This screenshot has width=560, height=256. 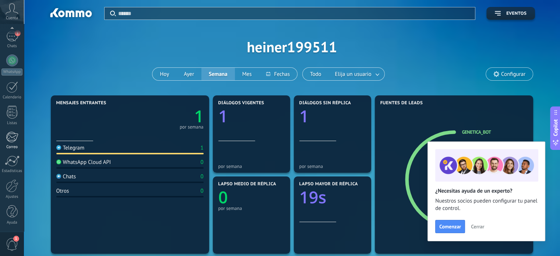 I want to click on button: Comenzar, so click(x=450, y=226).